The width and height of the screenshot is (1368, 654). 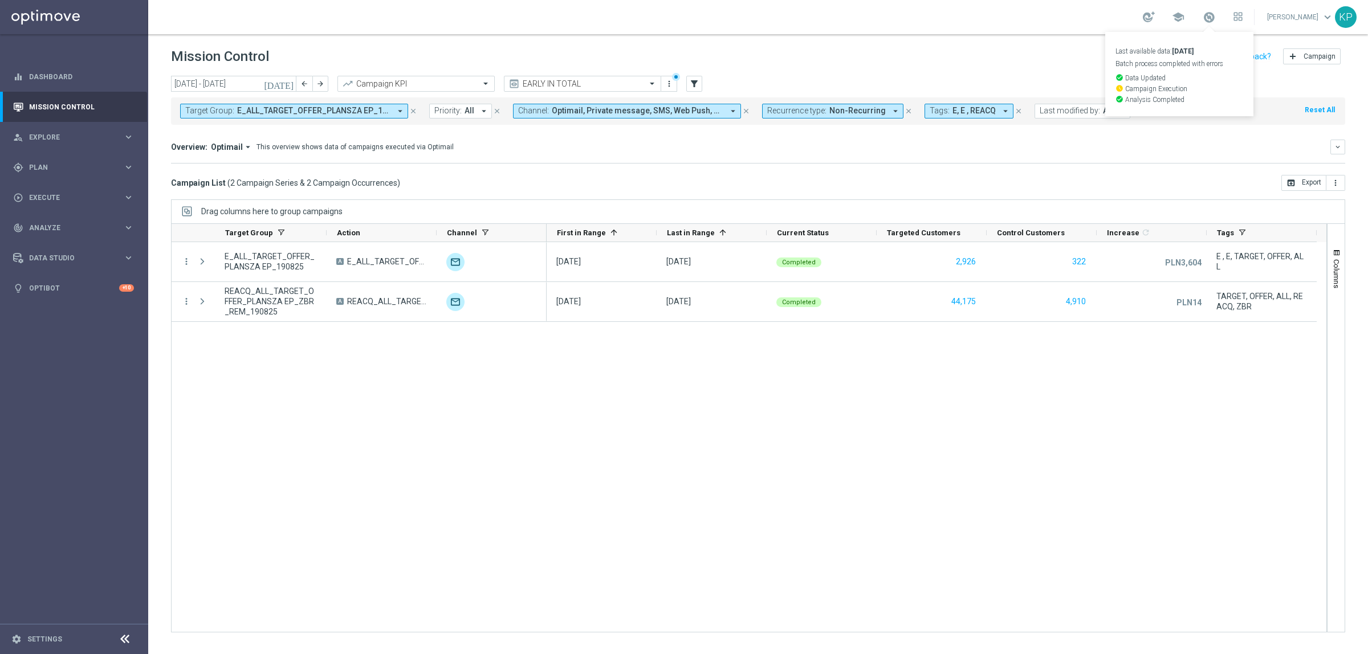 I want to click on button: play_circle_outline Execute keyboard_arrow_right, so click(x=74, y=198).